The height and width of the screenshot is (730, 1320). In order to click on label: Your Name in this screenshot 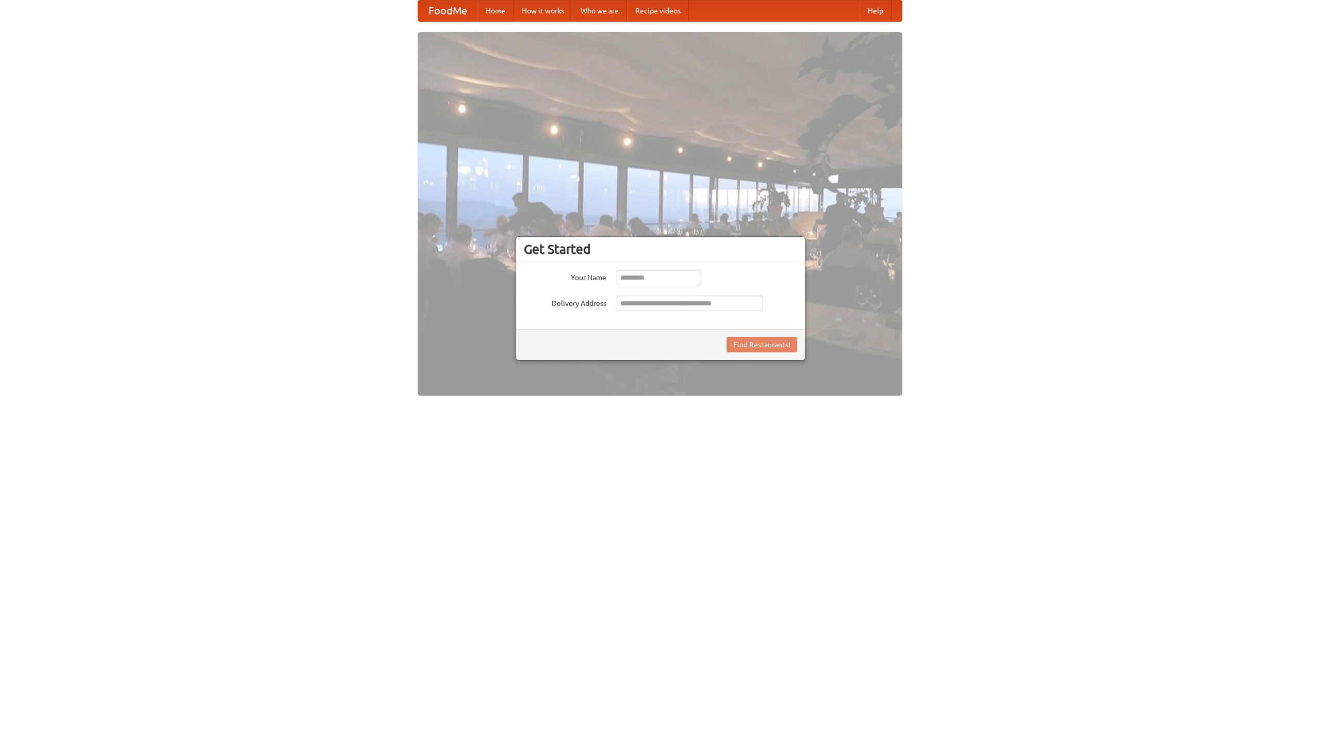, I will do `click(565, 276)`.